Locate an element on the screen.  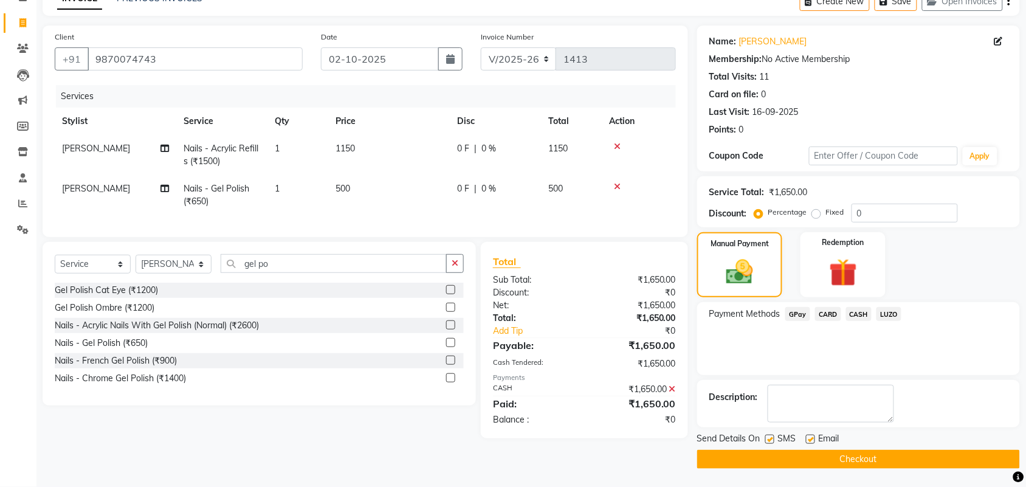
th: Service is located at coordinates (222, 121).